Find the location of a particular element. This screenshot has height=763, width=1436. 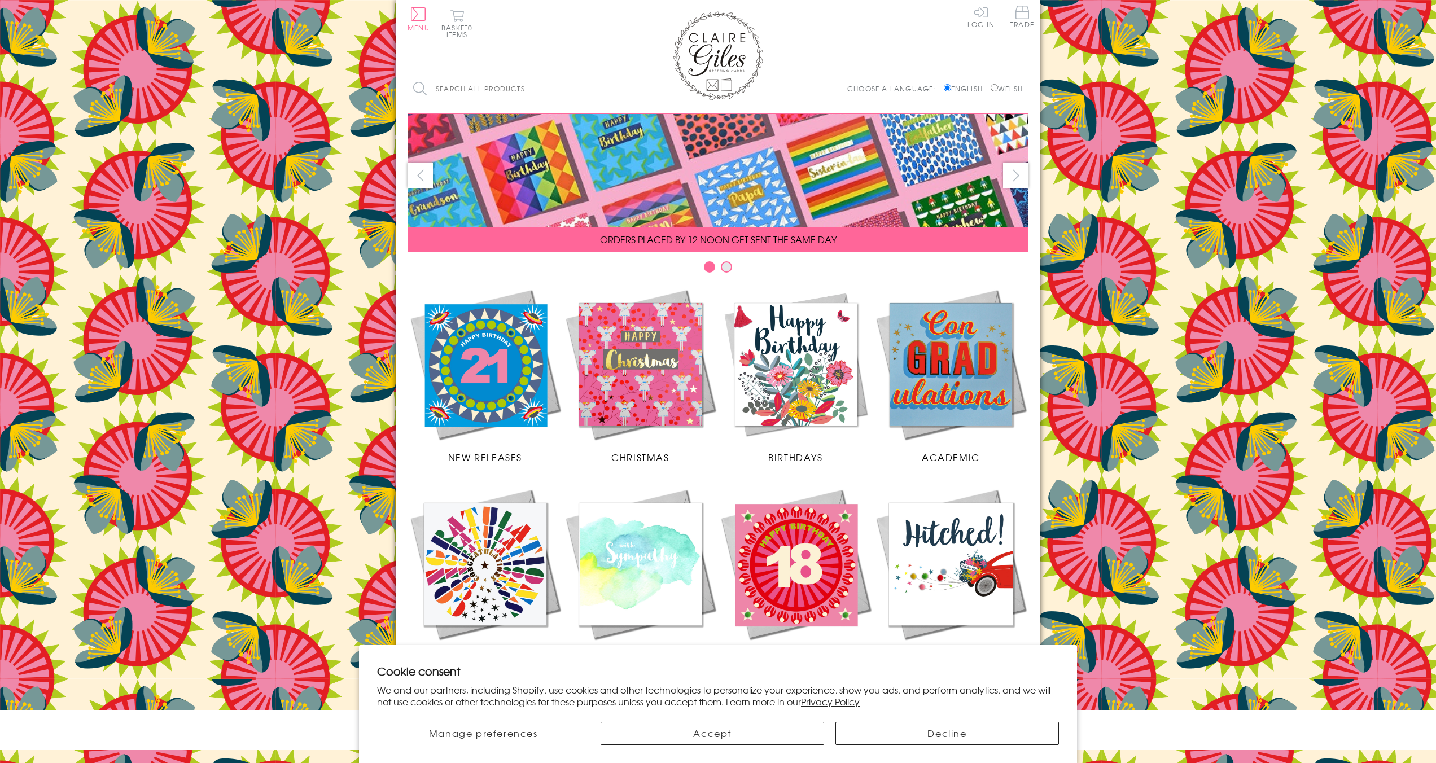

button: Decline is located at coordinates (947, 733).